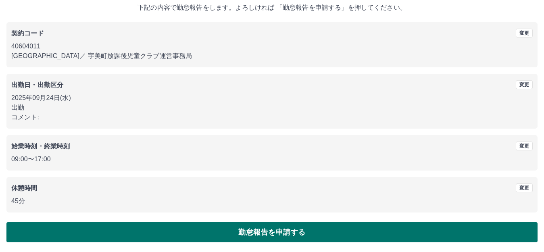 The height and width of the screenshot is (252, 544). I want to click on b: 契約コード, so click(27, 33).